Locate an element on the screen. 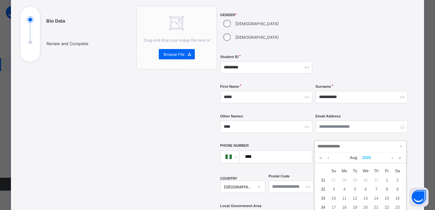 Image resolution: width=435 pixels, height=210 pixels. td: July 27, 2025 is located at coordinates (334, 180).